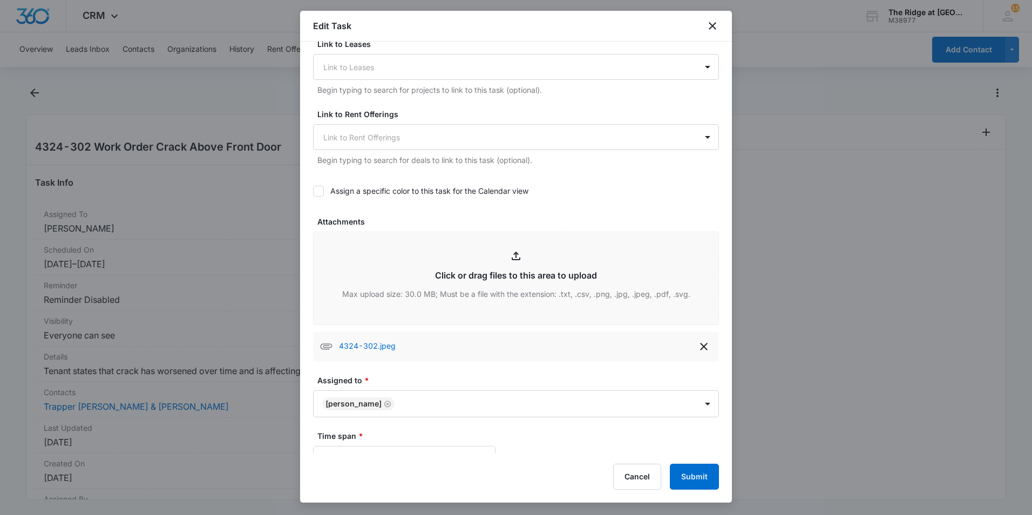 The height and width of the screenshot is (515, 1032). What do you see at coordinates (713, 26) in the screenshot?
I see `button: close` at bounding box center [713, 26].